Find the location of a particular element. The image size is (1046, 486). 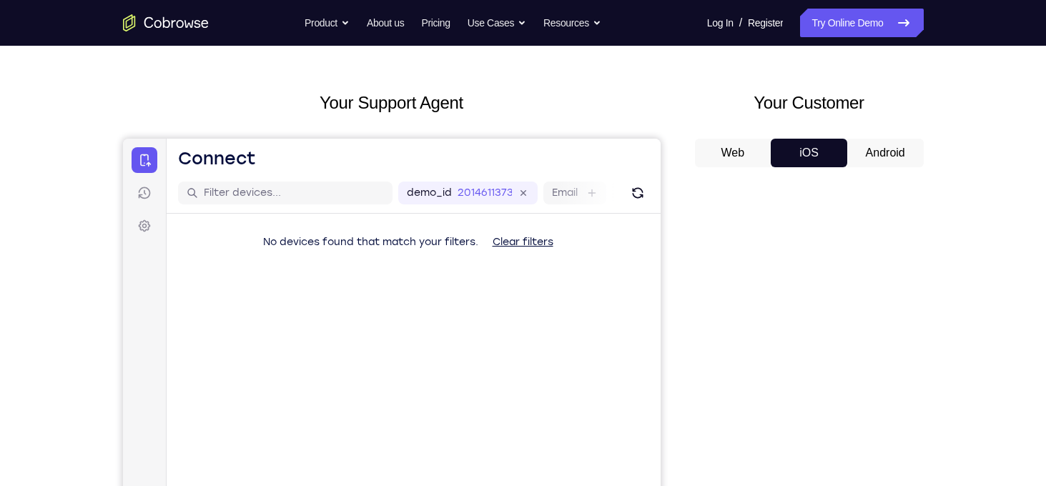

a: Settings is located at coordinates (21, 87).